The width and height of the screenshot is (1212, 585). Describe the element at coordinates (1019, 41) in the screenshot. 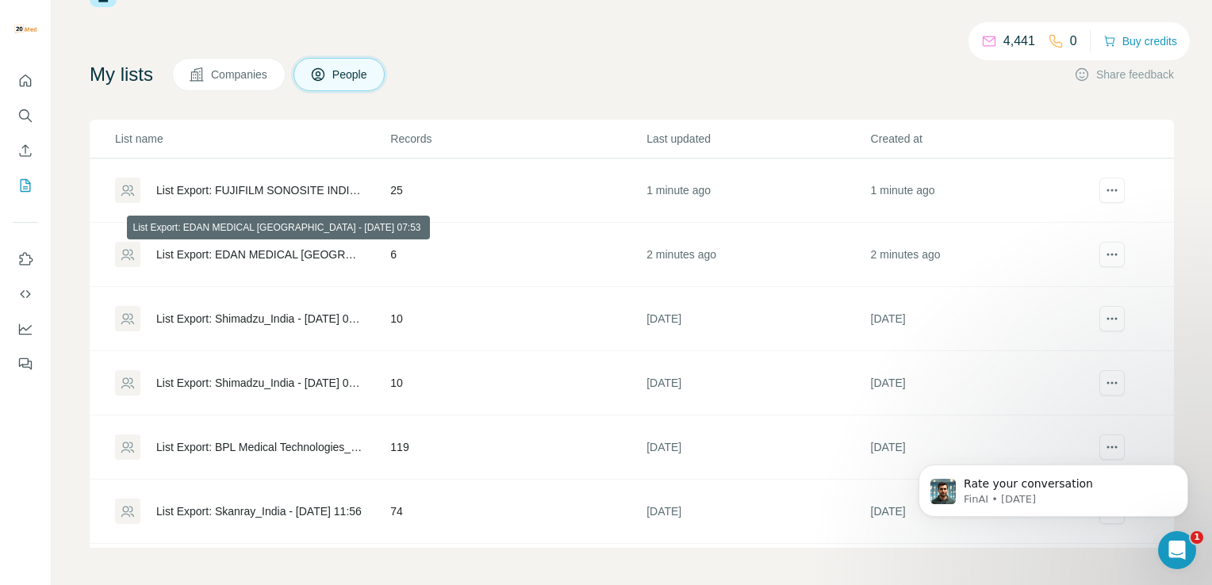

I see `p: 4,441` at that location.